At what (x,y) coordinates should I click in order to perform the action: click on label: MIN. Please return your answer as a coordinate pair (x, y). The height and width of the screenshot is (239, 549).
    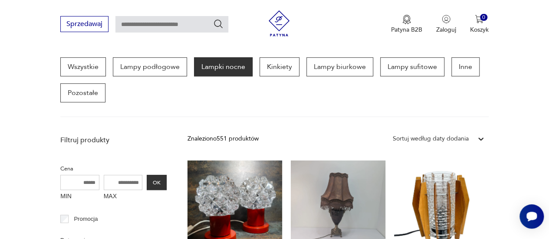
    Looking at the image, I should click on (80, 197).